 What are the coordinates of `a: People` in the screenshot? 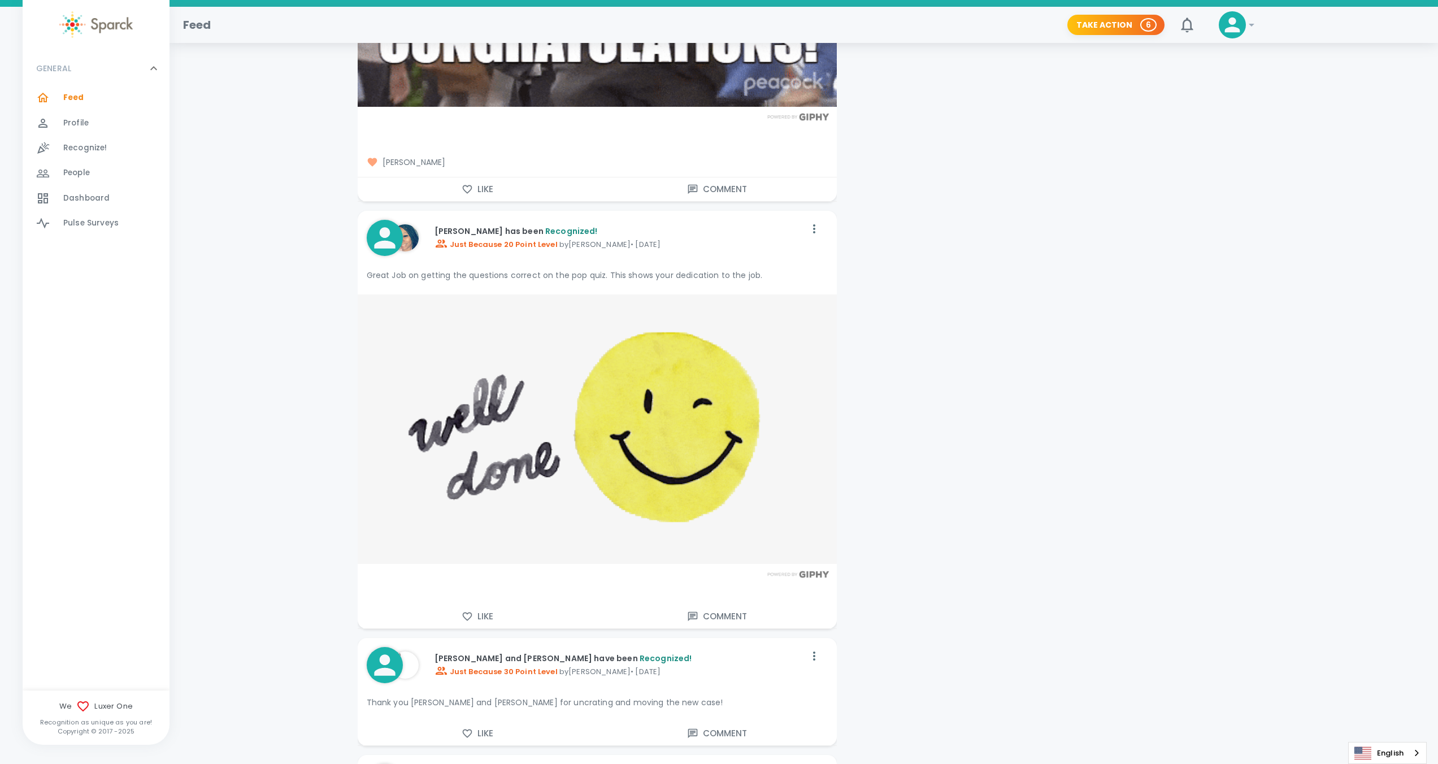 It's located at (96, 173).